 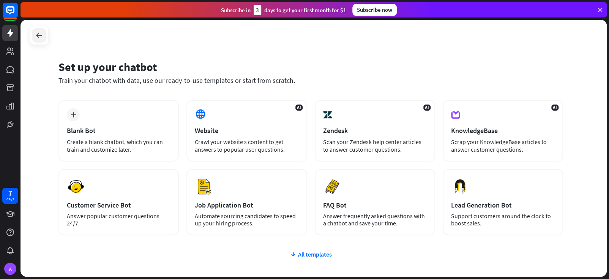 I want to click on div: Train your chatbot with data, use our ready-to-use templates or start from scratch., so click(x=311, y=80).